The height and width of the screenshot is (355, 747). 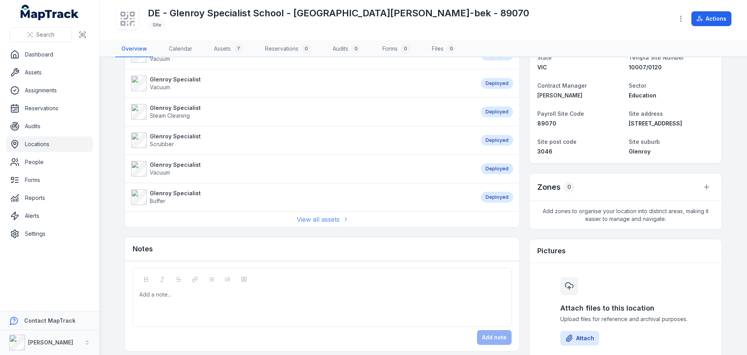 I want to click on a: Glenroy SpecialistSteam Cleaning, so click(x=302, y=112).